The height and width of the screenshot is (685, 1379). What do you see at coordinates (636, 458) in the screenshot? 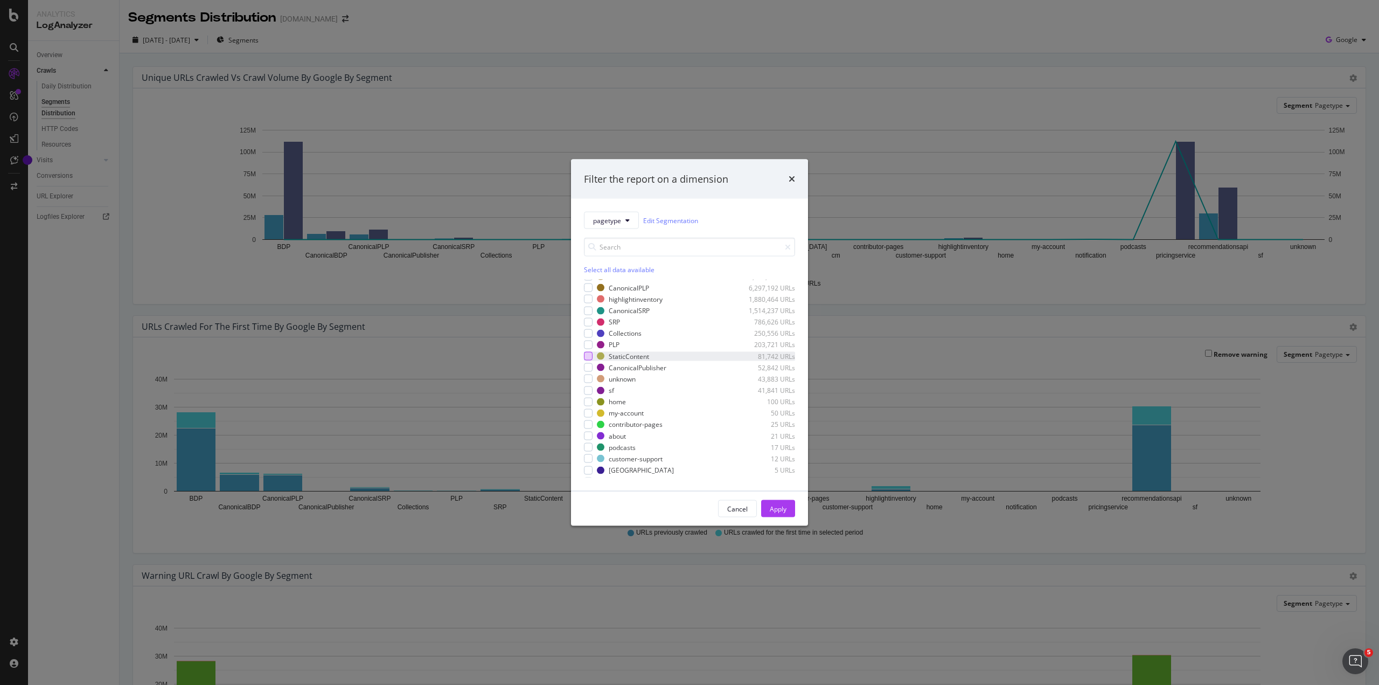
I see `div: customer-support` at bounding box center [636, 458].